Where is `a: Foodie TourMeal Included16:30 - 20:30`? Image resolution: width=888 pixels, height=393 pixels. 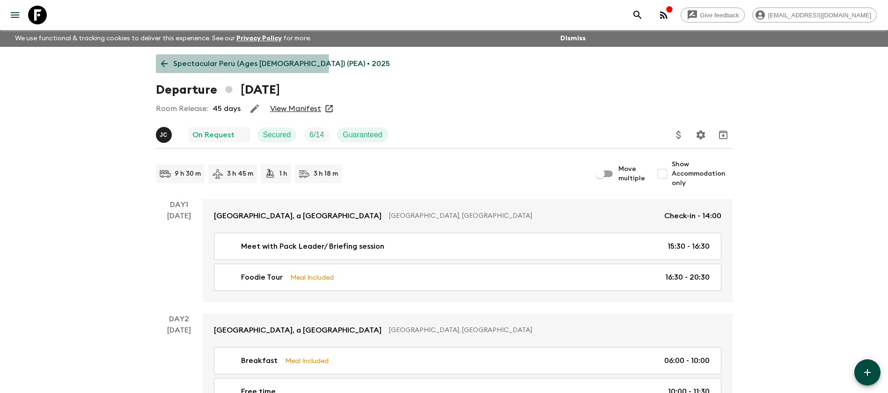
a: Foodie TourMeal Included16:30 - 20:30 is located at coordinates (468, 277).